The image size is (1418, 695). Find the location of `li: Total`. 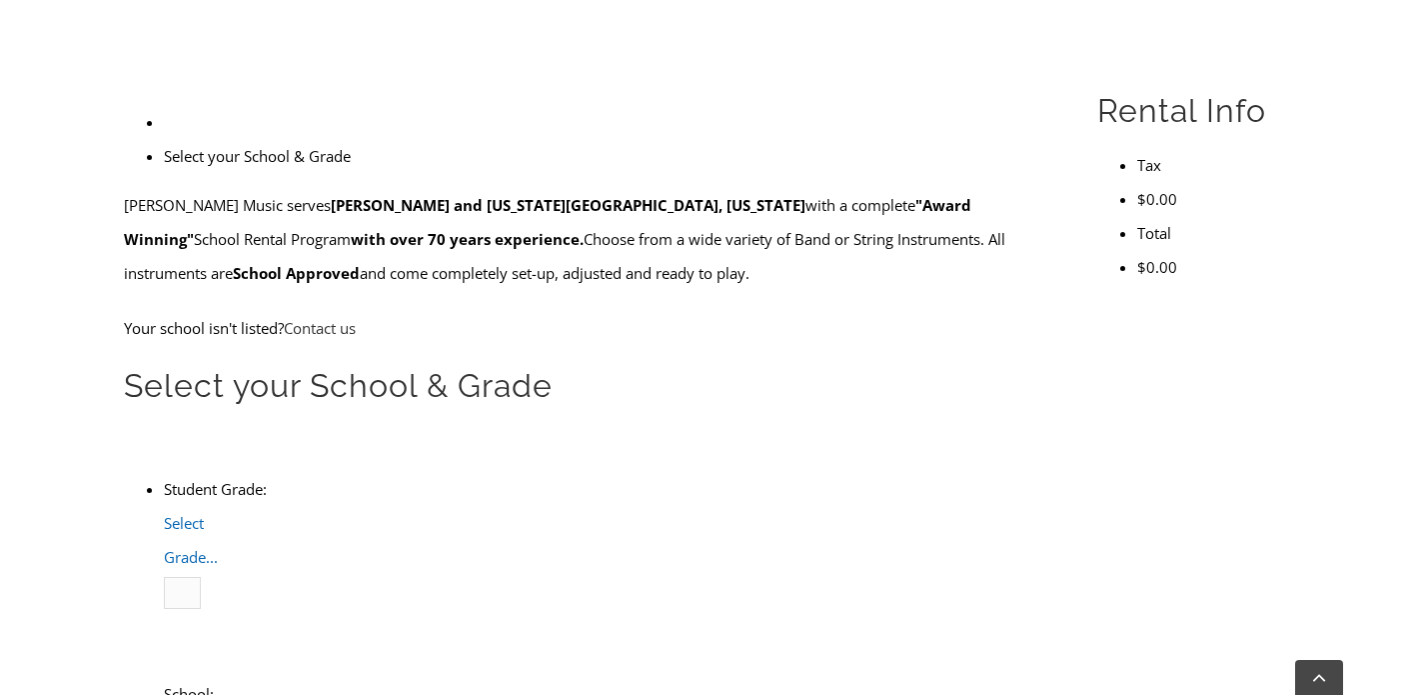

li: Total is located at coordinates (1215, 233).